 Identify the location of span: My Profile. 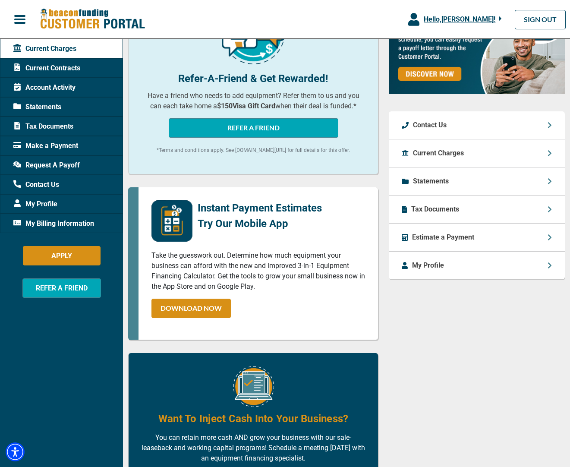
(35, 204).